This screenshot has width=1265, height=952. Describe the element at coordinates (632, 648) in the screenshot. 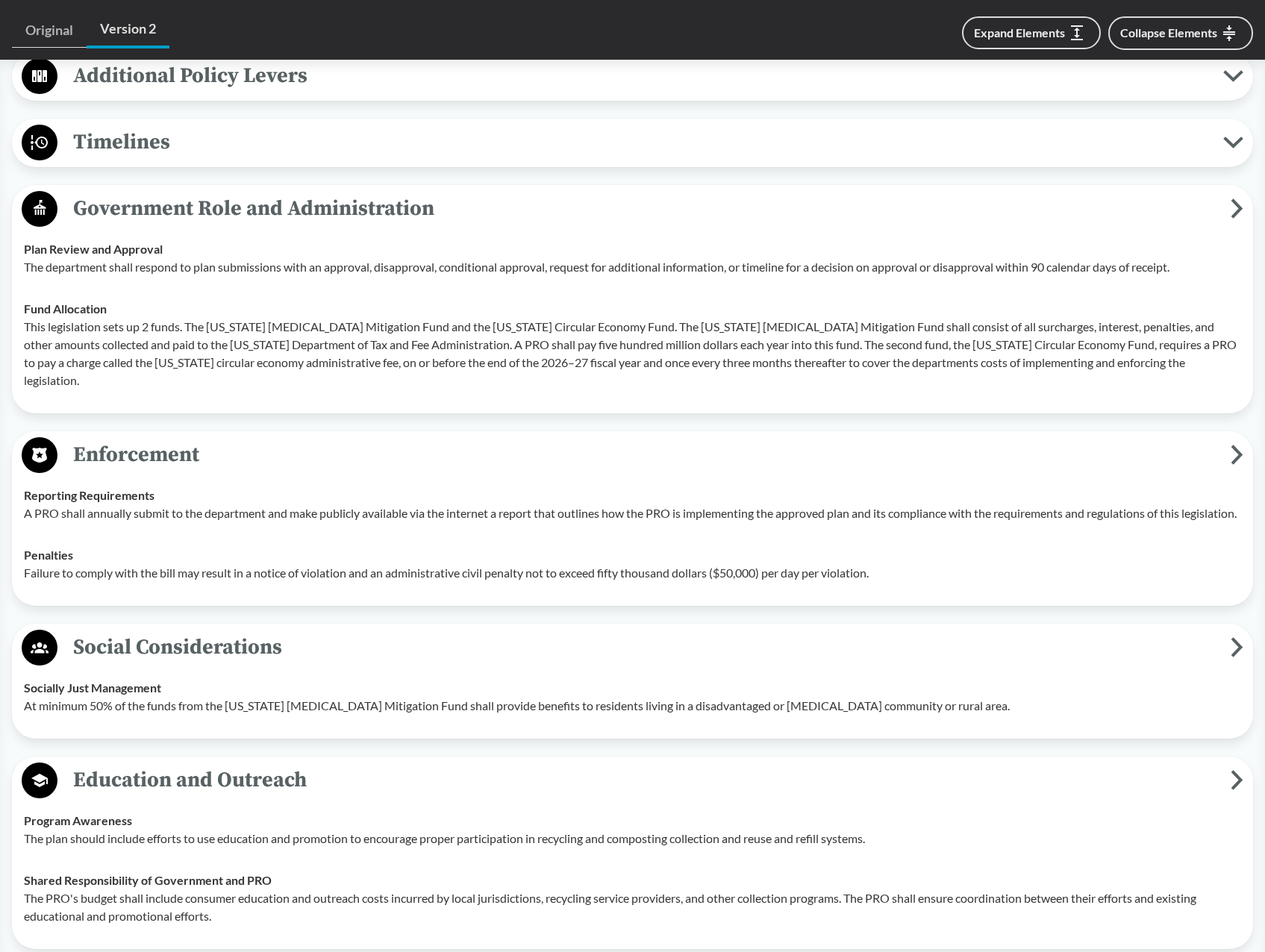

I see `button: Social Considerations` at that location.